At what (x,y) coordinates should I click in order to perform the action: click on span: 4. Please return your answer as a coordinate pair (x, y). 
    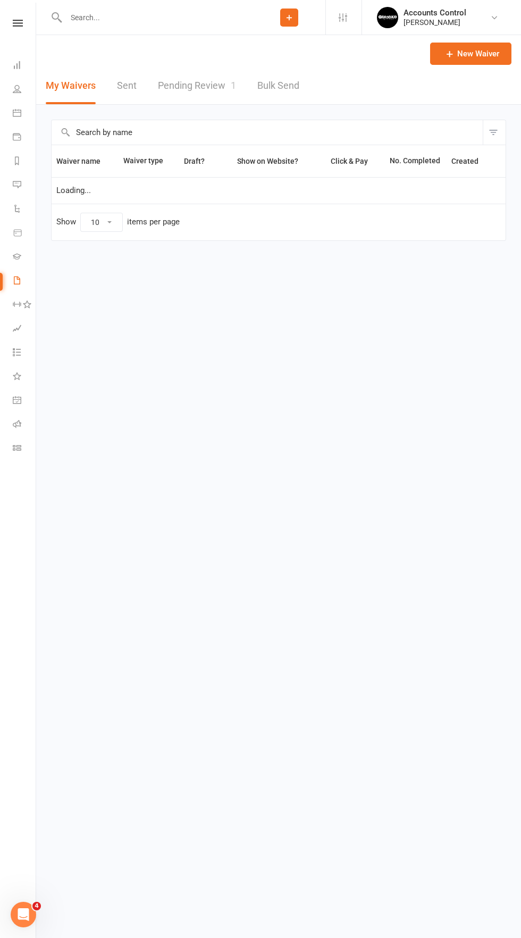
    Looking at the image, I should click on (37, 906).